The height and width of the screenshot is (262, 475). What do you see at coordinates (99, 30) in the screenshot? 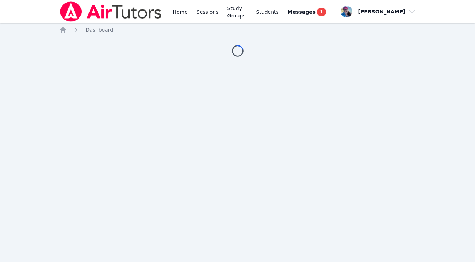
I see `span: Dashboard` at bounding box center [99, 30].